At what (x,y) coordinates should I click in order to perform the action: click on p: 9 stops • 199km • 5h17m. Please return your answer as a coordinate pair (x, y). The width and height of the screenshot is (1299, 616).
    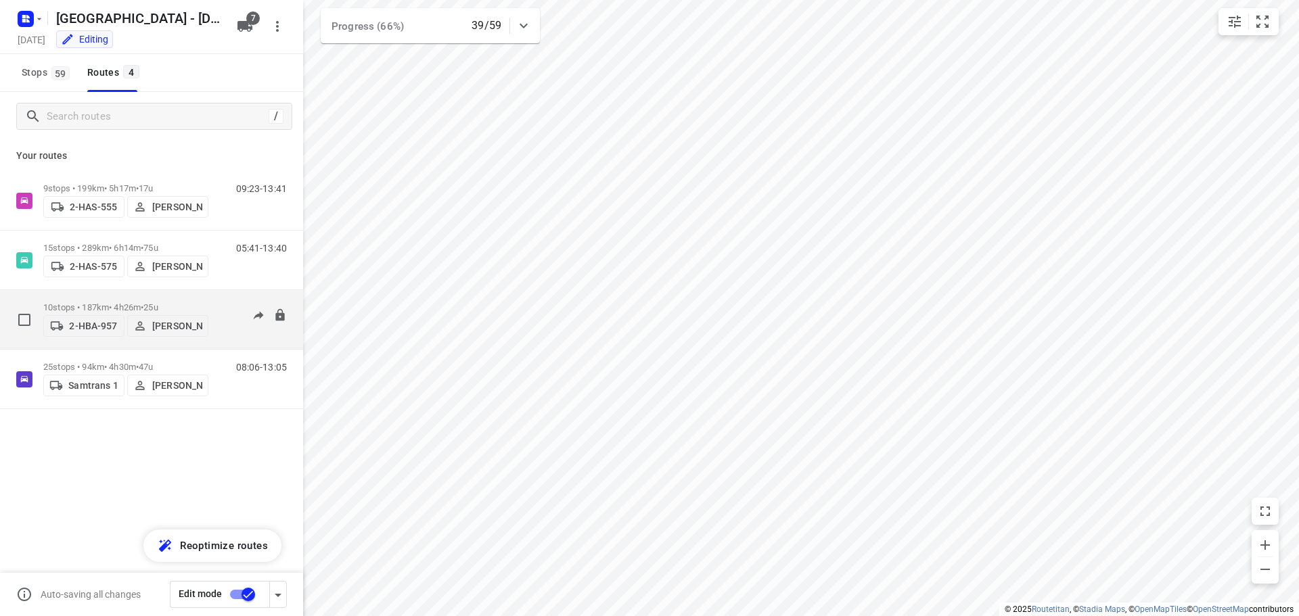
    Looking at the image, I should click on (126, 188).